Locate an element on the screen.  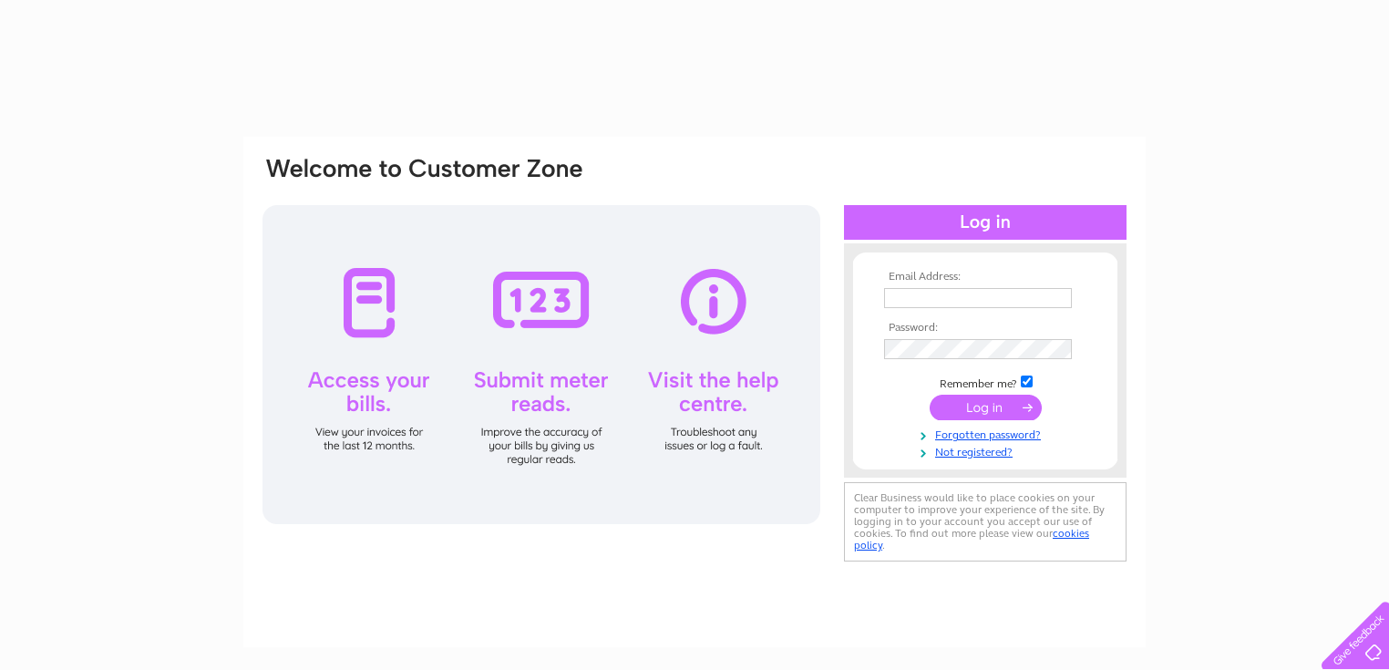
a: Forgotten password? is located at coordinates (987, 433).